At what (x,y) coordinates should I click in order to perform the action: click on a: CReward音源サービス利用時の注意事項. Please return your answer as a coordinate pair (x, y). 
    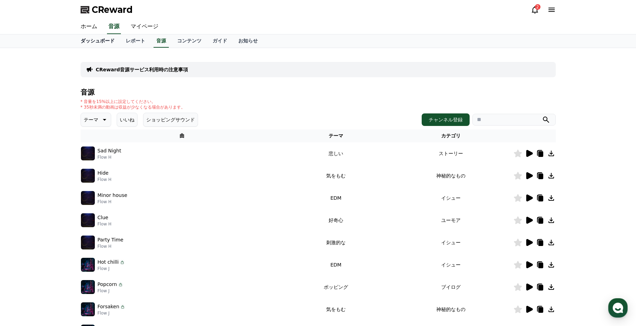
    Looking at the image, I should click on (142, 69).